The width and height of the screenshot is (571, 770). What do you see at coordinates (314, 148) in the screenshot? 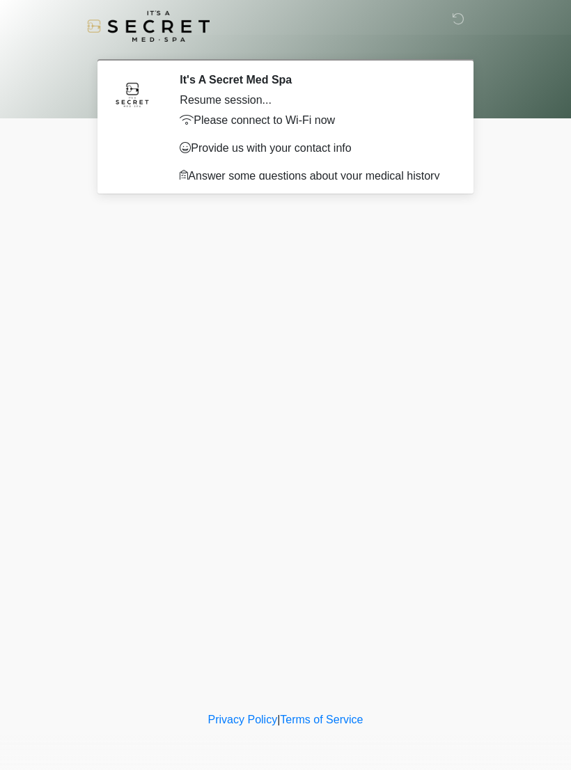
I see `p: Provide us with your contact info` at bounding box center [314, 148].